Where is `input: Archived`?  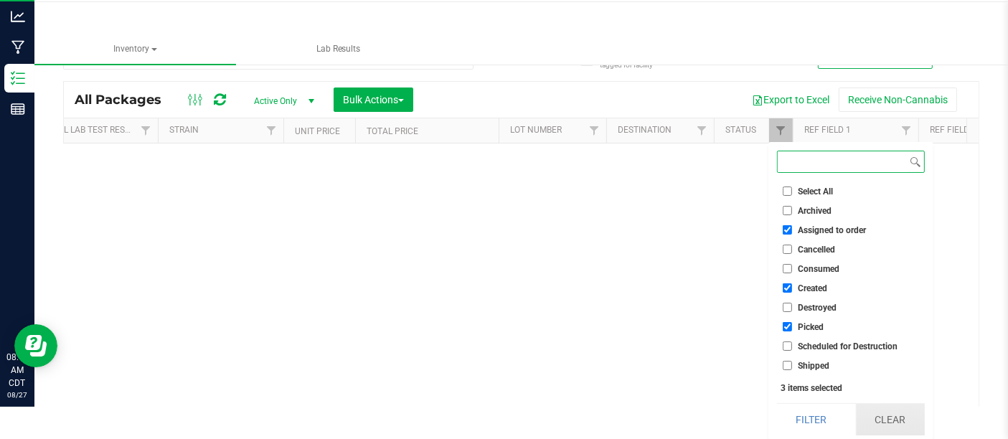 input: Archived is located at coordinates (787, 210).